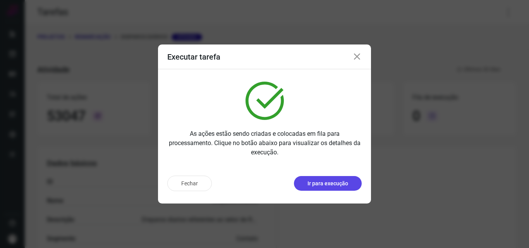 This screenshot has width=529, height=248. What do you see at coordinates (189, 184) in the screenshot?
I see `button: Fechar` at bounding box center [189, 184].